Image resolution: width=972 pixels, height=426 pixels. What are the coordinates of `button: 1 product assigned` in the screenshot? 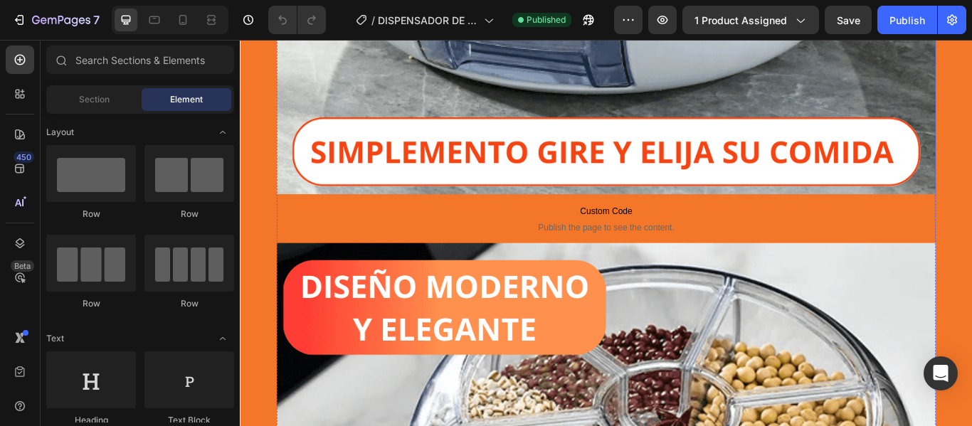 It's located at (751, 20).